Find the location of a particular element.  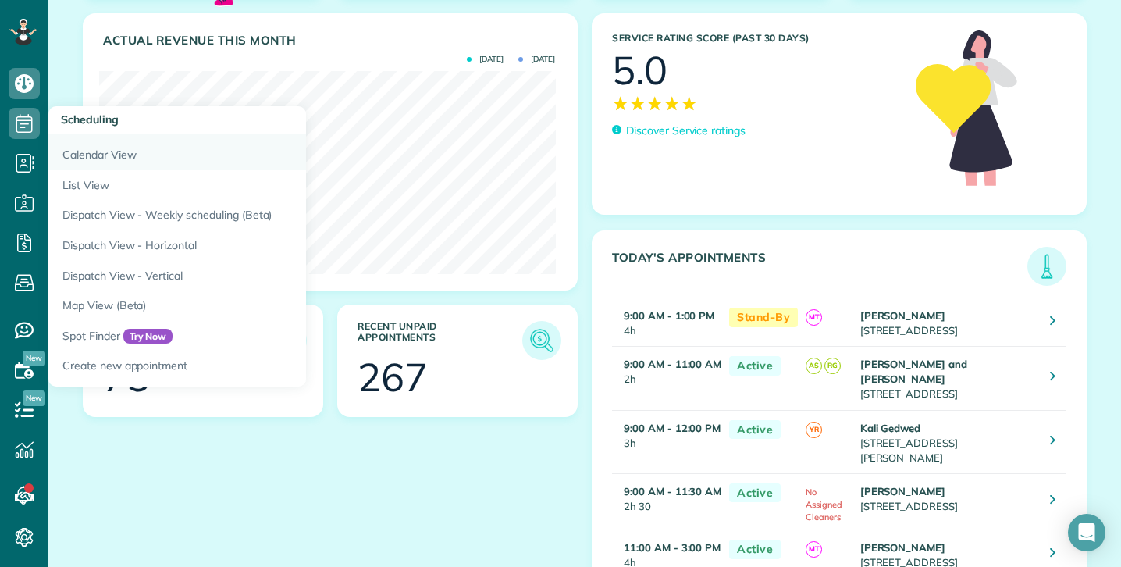

span: No Assigned Cleaners is located at coordinates (823, 504).